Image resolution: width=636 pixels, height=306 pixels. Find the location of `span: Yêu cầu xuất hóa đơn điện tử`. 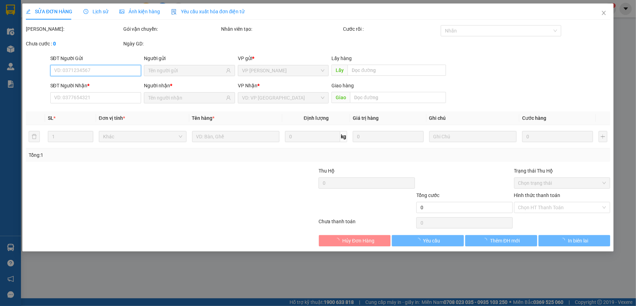

span: Yêu cầu xuất hóa đơn điện tử is located at coordinates (208, 12).